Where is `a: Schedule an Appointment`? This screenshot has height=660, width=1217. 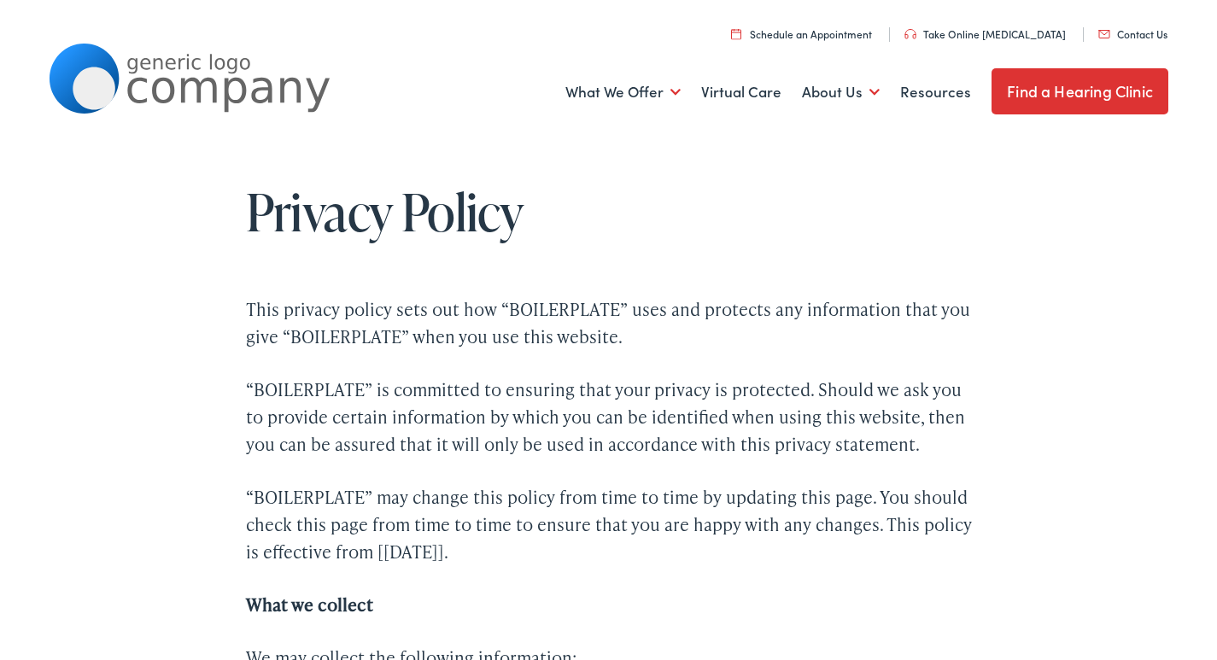
a: Schedule an Appointment is located at coordinates (801, 33).